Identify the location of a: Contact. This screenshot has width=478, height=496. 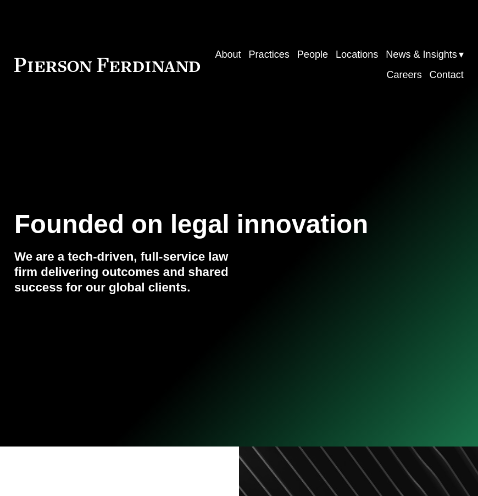
(447, 75).